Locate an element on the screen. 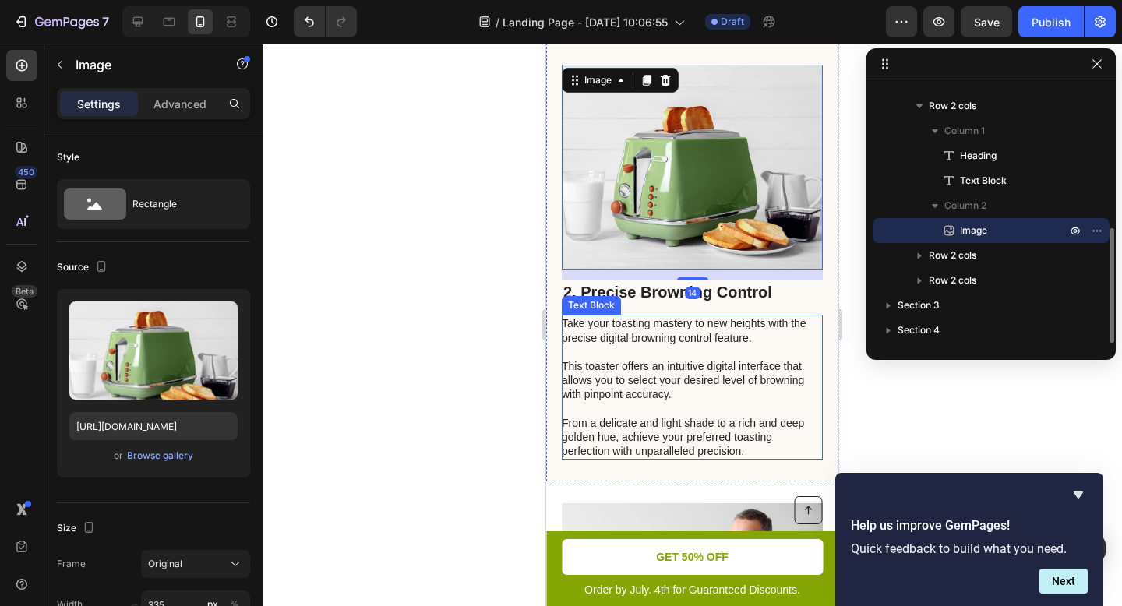 The image size is (1122, 606). img: gempages_432750572815254551-16805679-764d-4bc6-87b8-f2867cad1f8a.webp is located at coordinates (146, 124).